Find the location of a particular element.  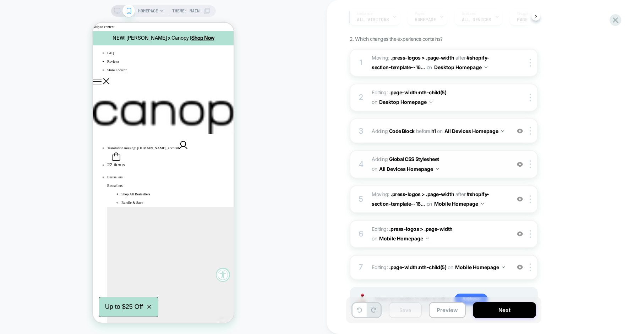

b: Global CSS Stylesheet is located at coordinates (414, 159).